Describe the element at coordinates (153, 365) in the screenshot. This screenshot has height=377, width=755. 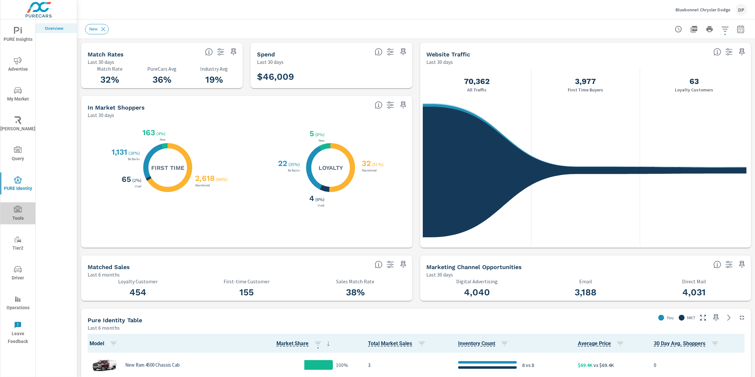
I see `p: New Ram 4500 Chassis Cab` at that location.